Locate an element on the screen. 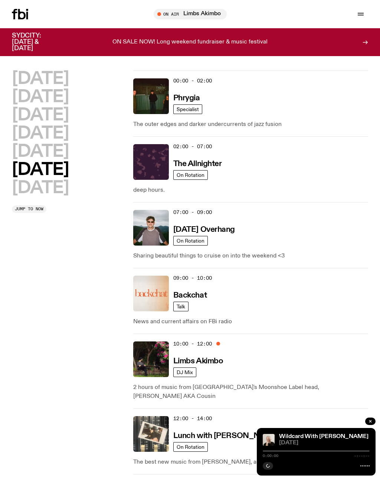 This screenshot has width=380, height=480. img: A greeny-grainy film photo of Bela, John and Bindi at night. They are standing in a backyard on g... is located at coordinates (151, 96).